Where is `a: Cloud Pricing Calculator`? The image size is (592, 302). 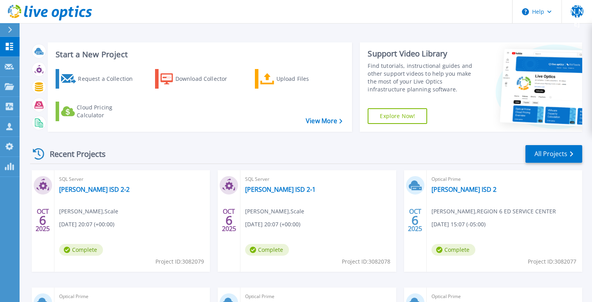 a: Cloud Pricing Calculator is located at coordinates (99, 111).